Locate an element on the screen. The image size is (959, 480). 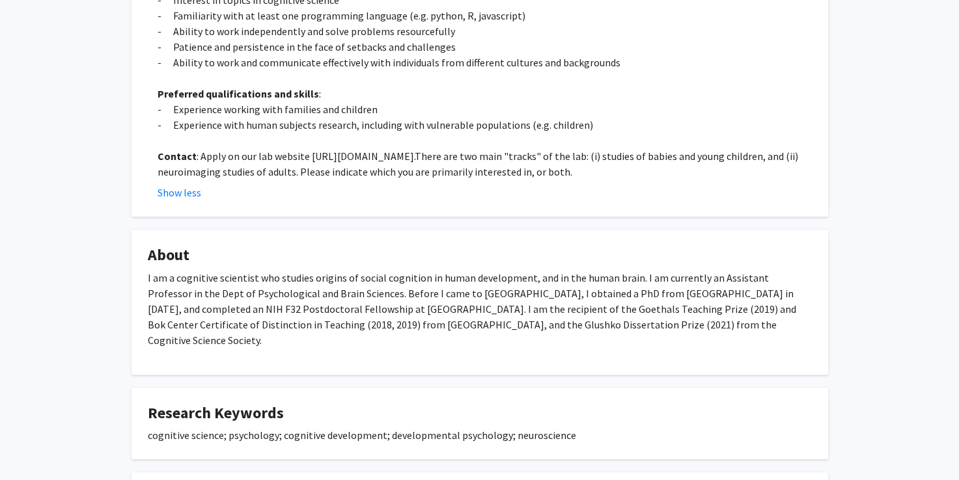
h4: About is located at coordinates (480, 255).